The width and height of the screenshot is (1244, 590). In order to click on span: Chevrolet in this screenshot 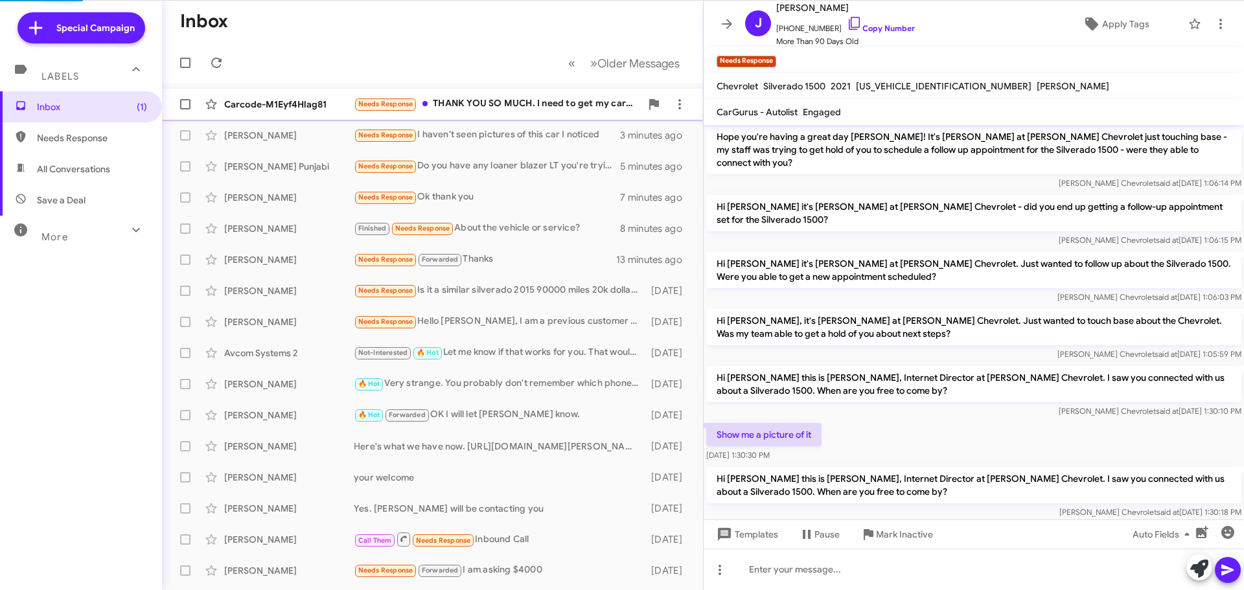, I will do `click(737, 86)`.